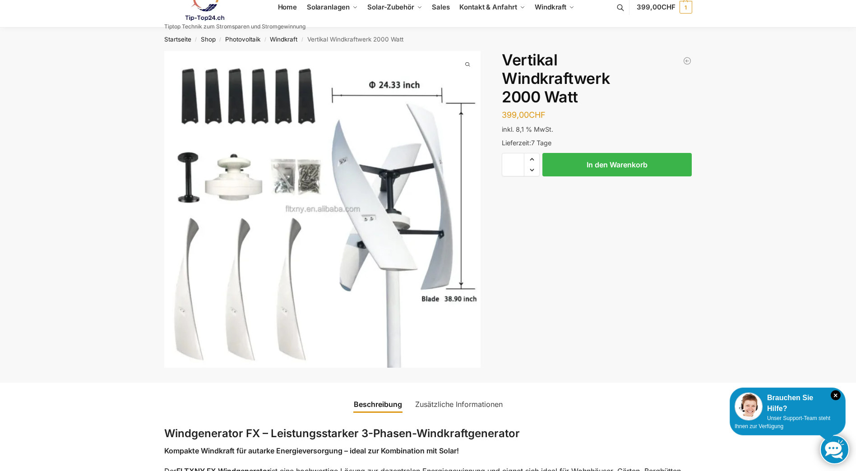  Describe the element at coordinates (656, 7) in the screenshot. I see `span: 399,00` at that location.